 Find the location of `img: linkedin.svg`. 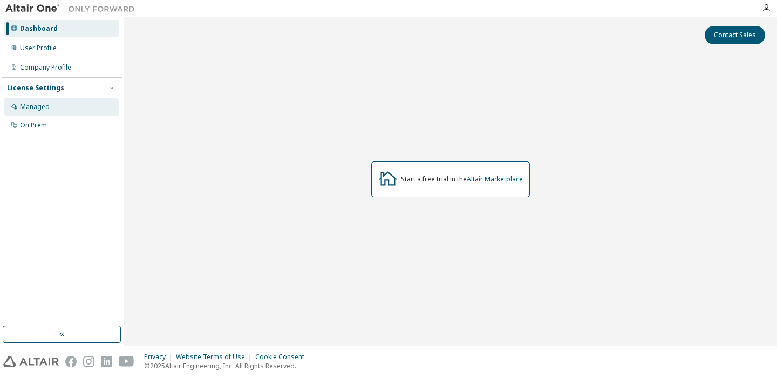

img: linkedin.svg is located at coordinates (106, 361).